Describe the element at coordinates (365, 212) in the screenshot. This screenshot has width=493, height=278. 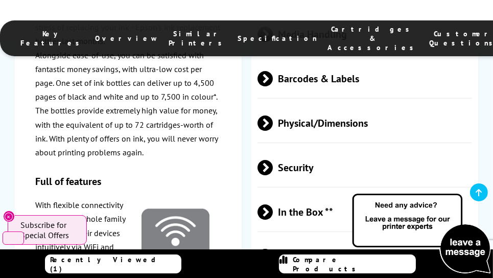
I see `span: In the Box **` at that location.